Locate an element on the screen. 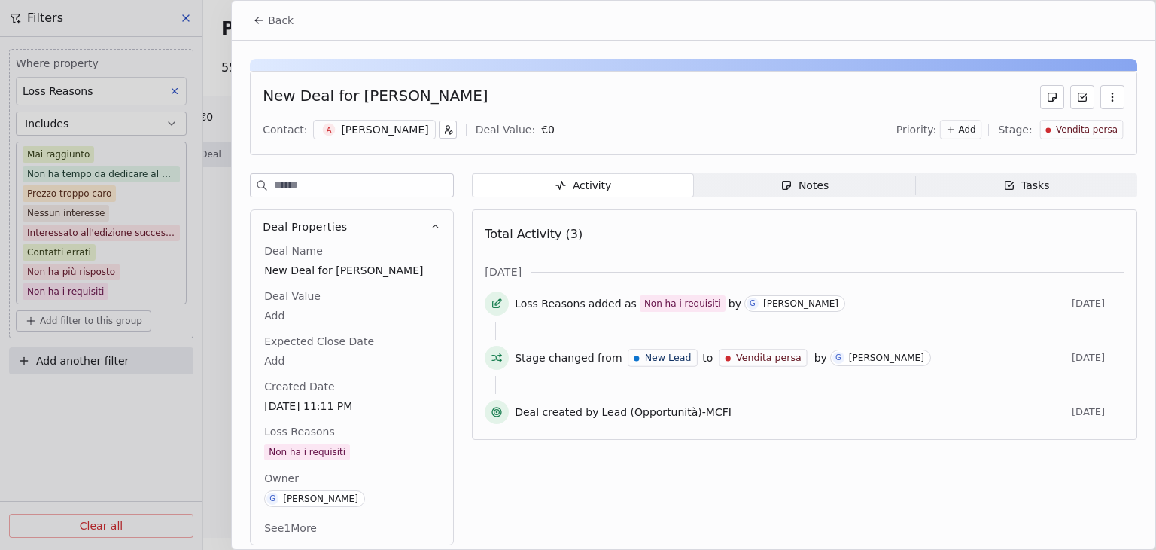 This screenshot has height=550, width=1156. span: added as is located at coordinates (613, 303).